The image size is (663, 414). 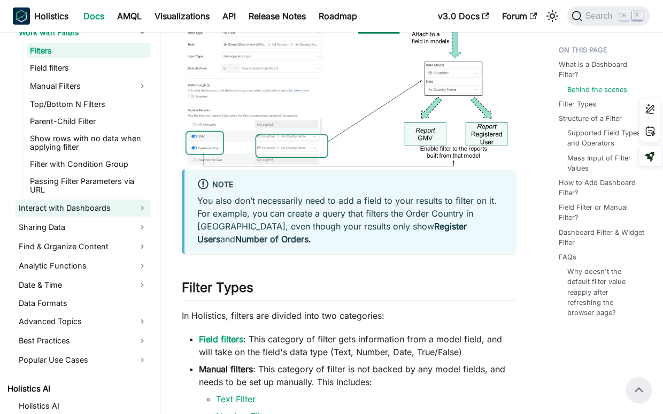 I want to click on div: note, so click(x=350, y=185).